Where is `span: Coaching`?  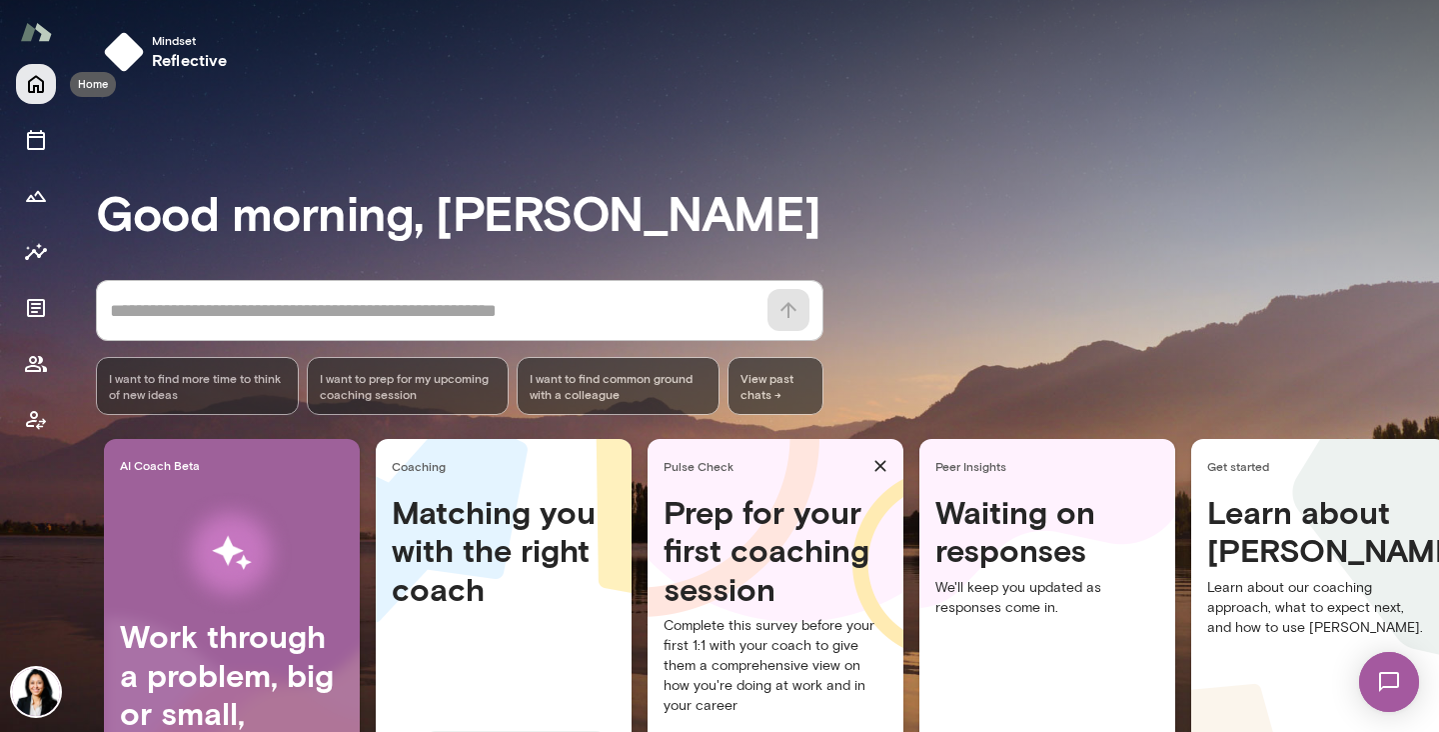
span: Coaching is located at coordinates (508, 466).